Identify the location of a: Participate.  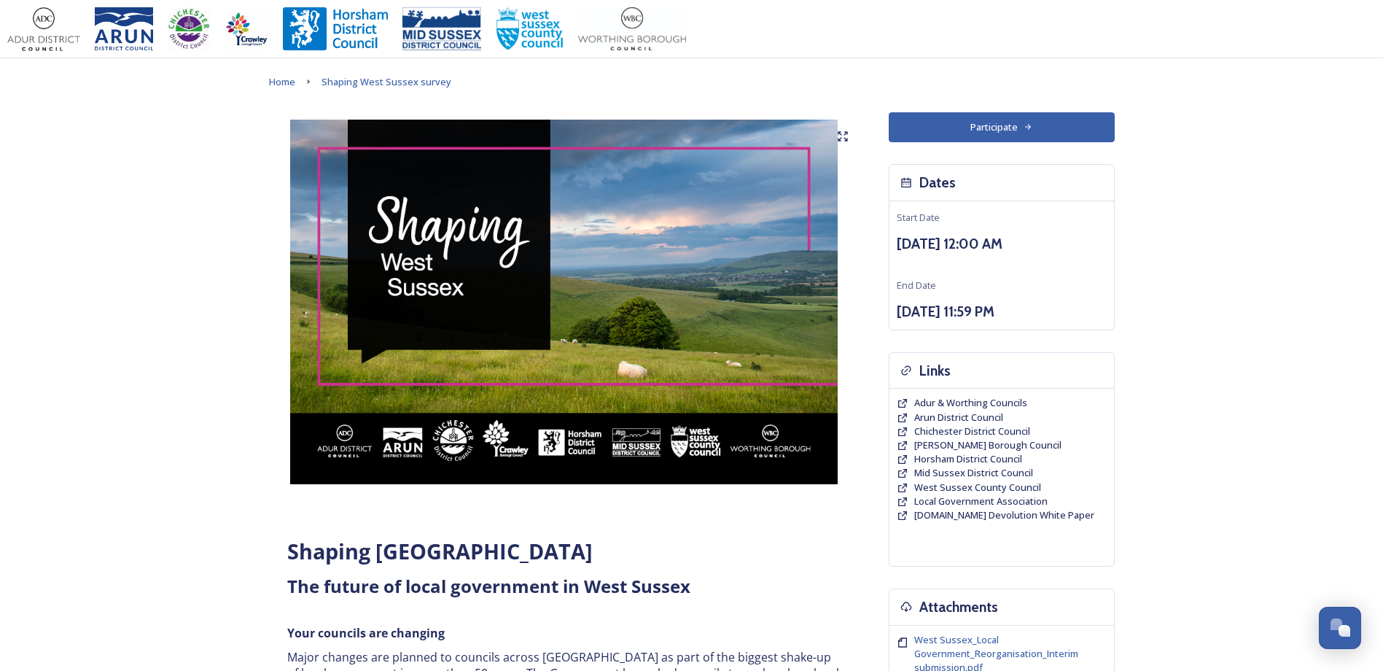
(1002, 127).